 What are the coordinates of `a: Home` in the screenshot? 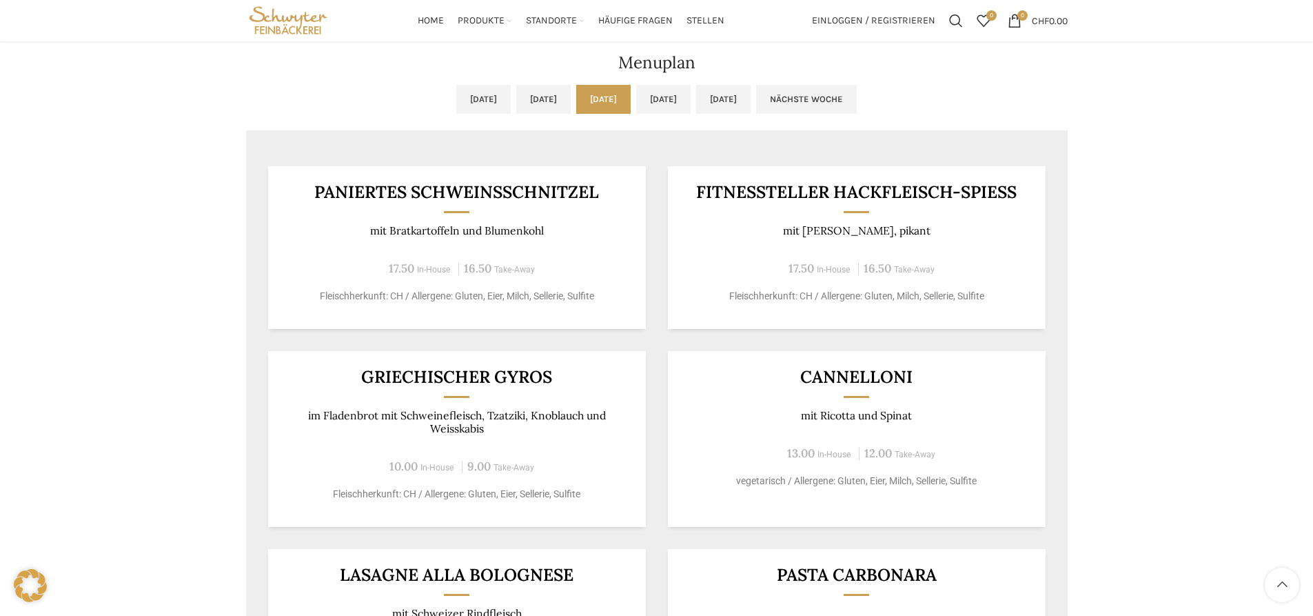 It's located at (431, 21).